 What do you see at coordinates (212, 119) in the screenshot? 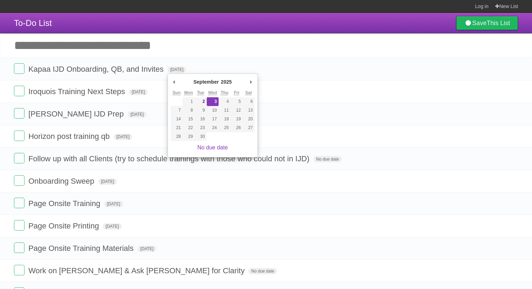
I see `button: 17` at bounding box center [212, 119].